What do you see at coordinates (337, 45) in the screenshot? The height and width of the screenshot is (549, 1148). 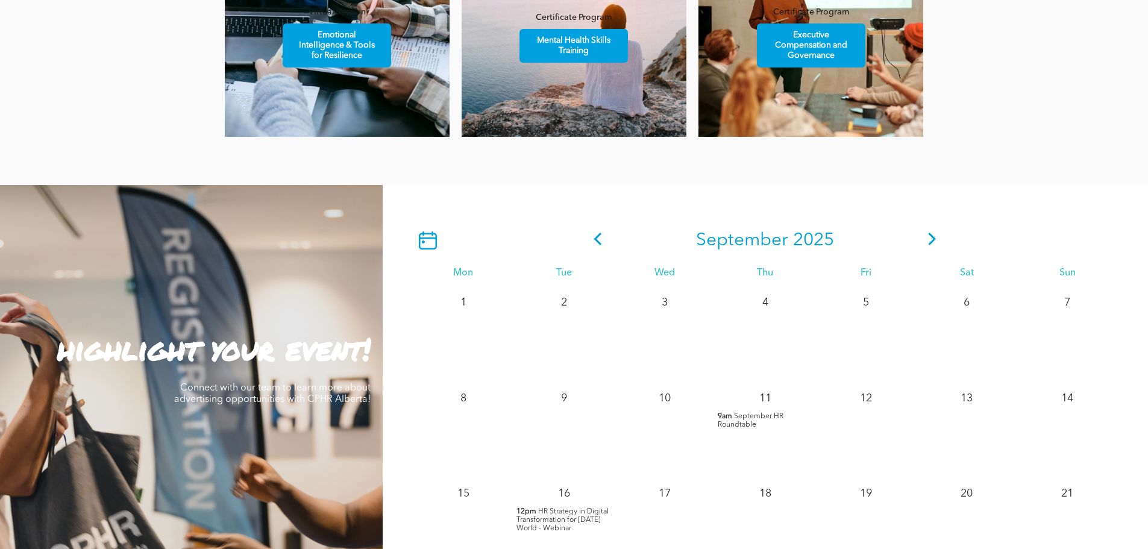 I see `span: Emotional Intelligence & Tools for Resilience` at bounding box center [337, 45].